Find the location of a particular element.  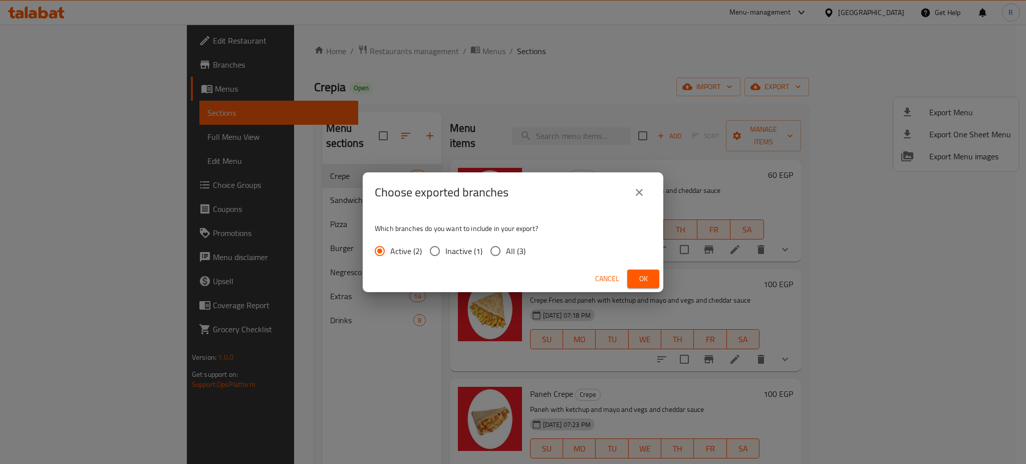

span: Ok is located at coordinates (643, 279).